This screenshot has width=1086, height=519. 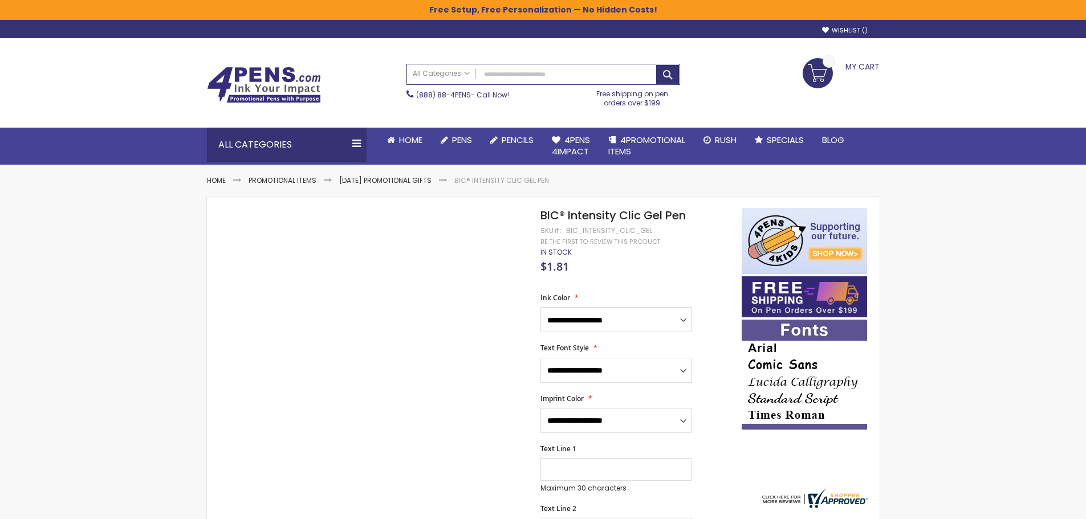 What do you see at coordinates (556, 252) in the screenshot?
I see `div: Availability` at bounding box center [556, 252].